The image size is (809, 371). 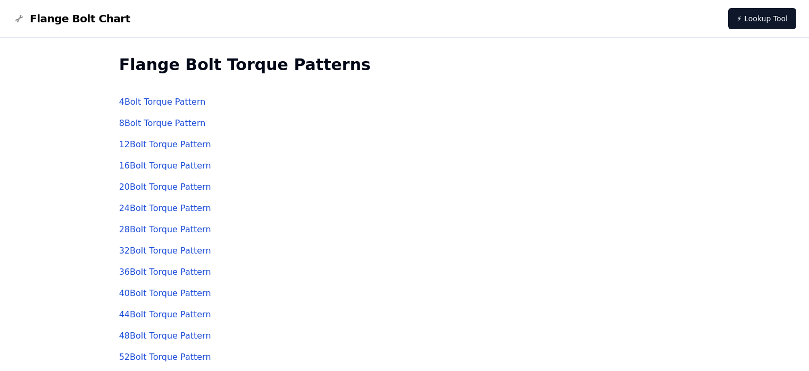 What do you see at coordinates (165, 336) in the screenshot?
I see `a: 48Bolt Torque Pattern` at bounding box center [165, 336].